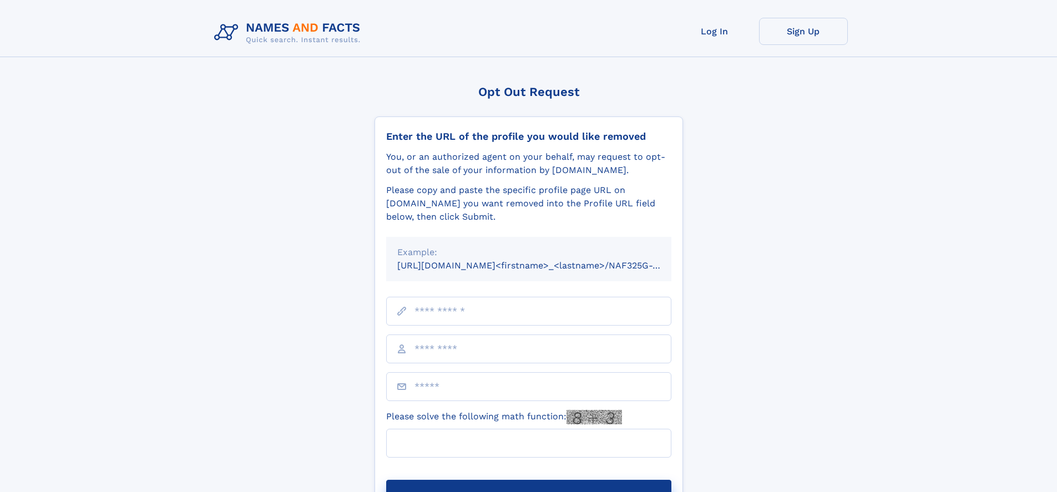 The height and width of the screenshot is (492, 1057). I want to click on div: Example:, so click(529, 253).